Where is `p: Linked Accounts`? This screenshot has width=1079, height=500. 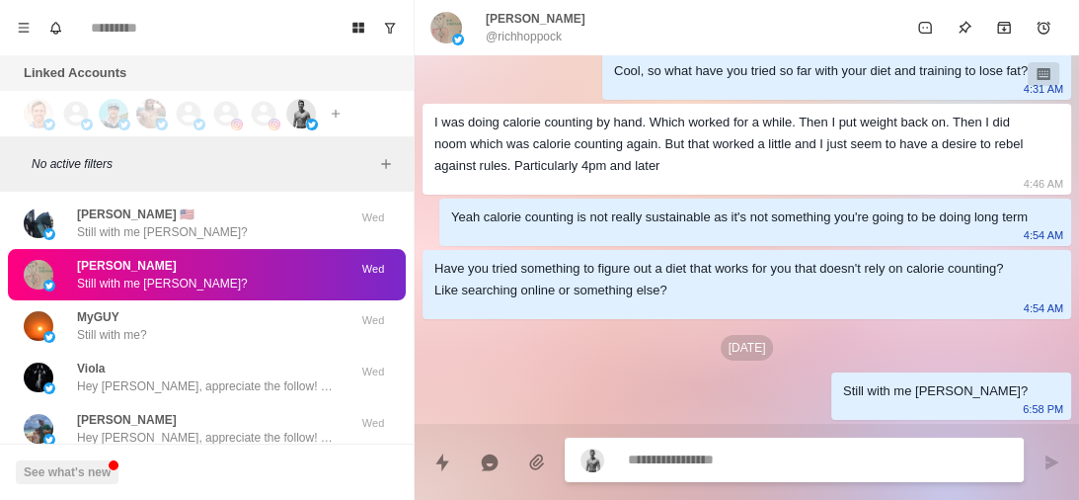 p: Linked Accounts is located at coordinates (75, 73).